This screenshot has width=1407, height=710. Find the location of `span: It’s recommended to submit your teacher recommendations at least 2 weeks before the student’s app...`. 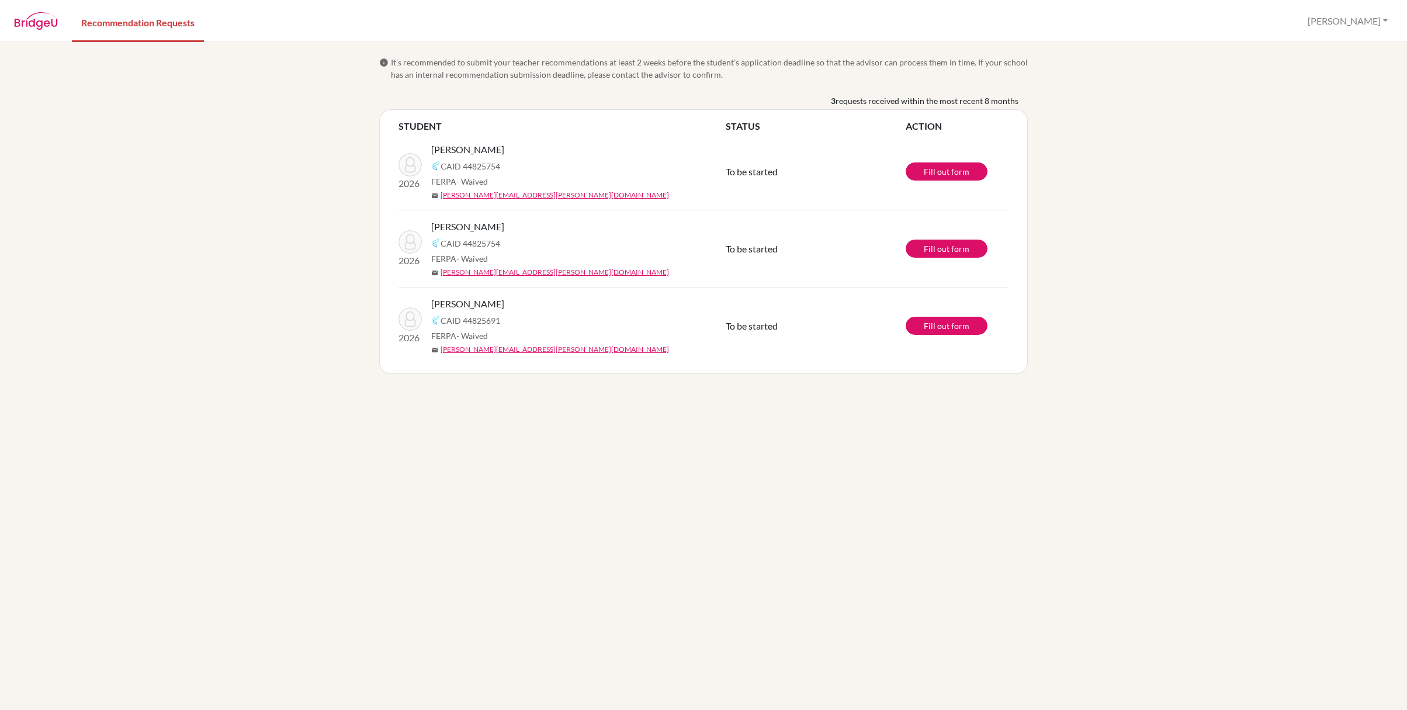

span: It’s recommended to submit your teacher recommendations at least 2 weeks before the student’s app... is located at coordinates (709, 68).